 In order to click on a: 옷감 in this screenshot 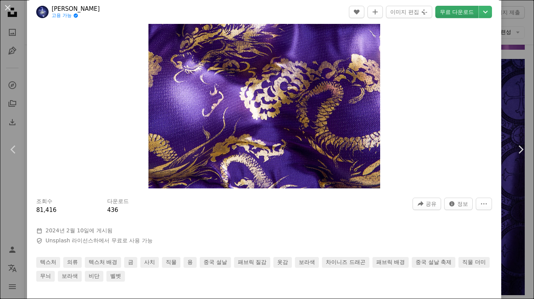, I will do `click(283, 263)`.